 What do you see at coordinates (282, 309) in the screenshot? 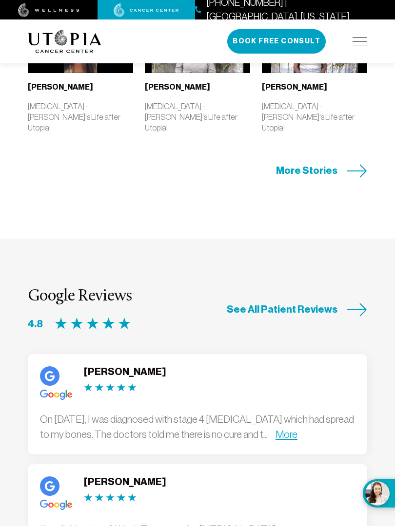
I see `span: See All Patient Reviews` at bounding box center [282, 309].